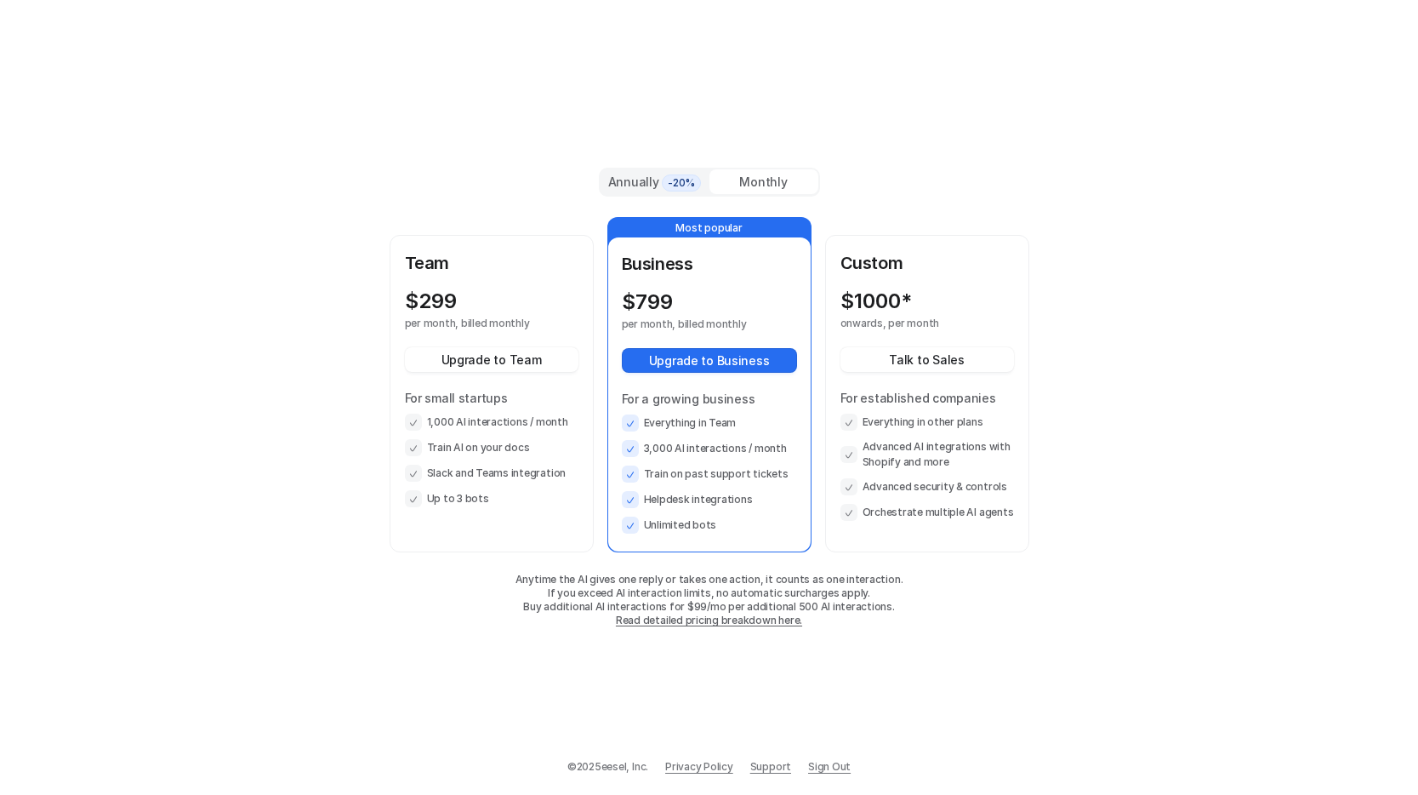  What do you see at coordinates (710, 607) in the screenshot?
I see `p: Buy additional AI interactions for $99/mo per additional 500 AI interactions.` at bounding box center [710, 607].